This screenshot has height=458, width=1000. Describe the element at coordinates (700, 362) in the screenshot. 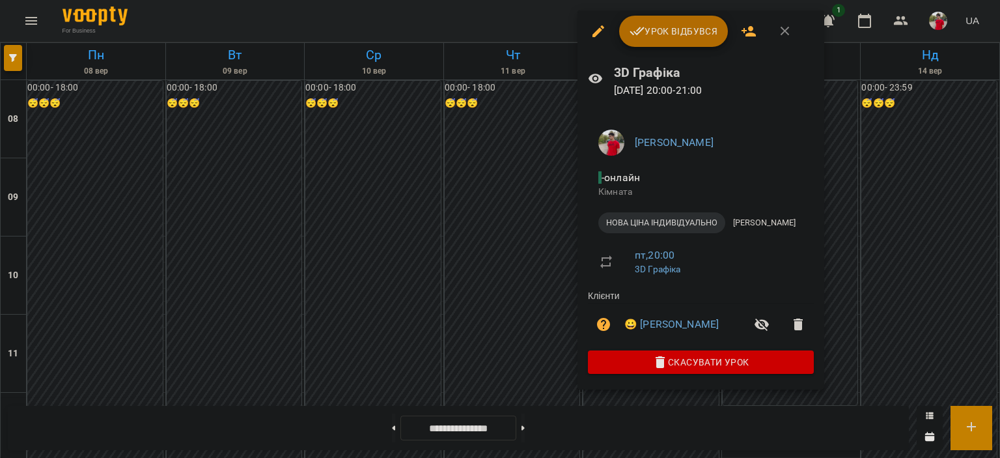

I see `span: Скасувати Урок` at that location.